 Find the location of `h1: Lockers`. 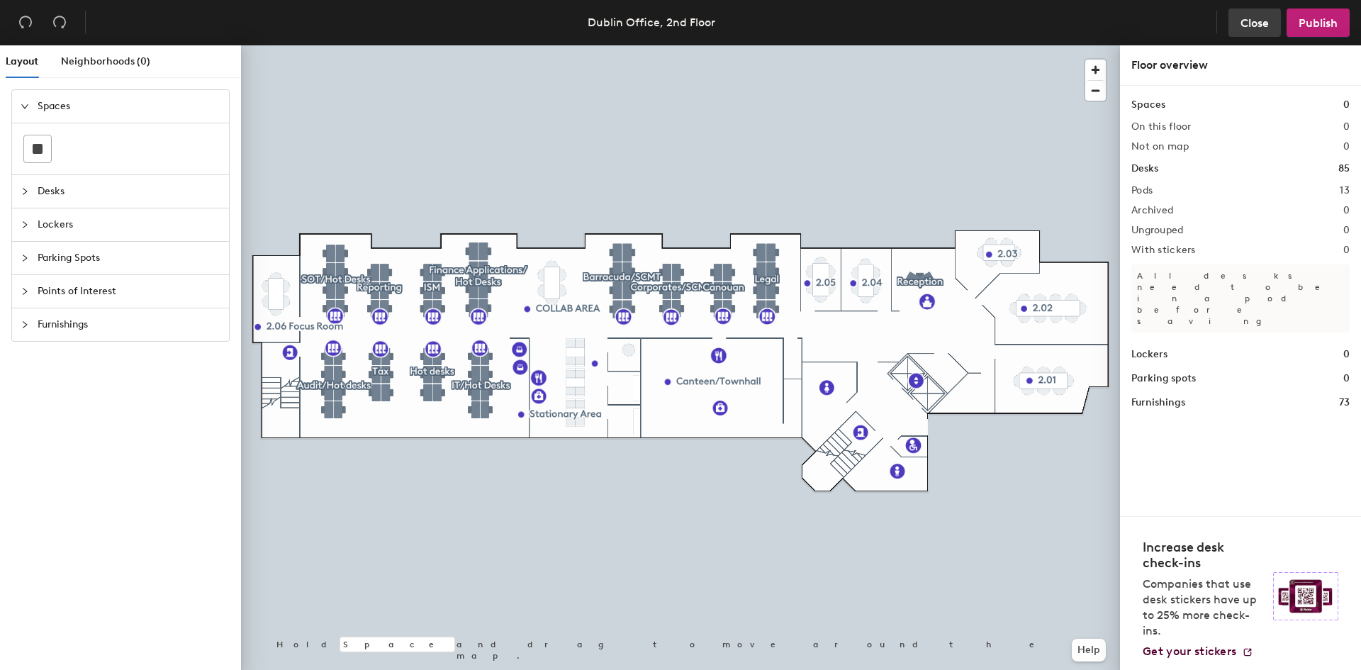

h1: Lockers is located at coordinates (1149, 354).